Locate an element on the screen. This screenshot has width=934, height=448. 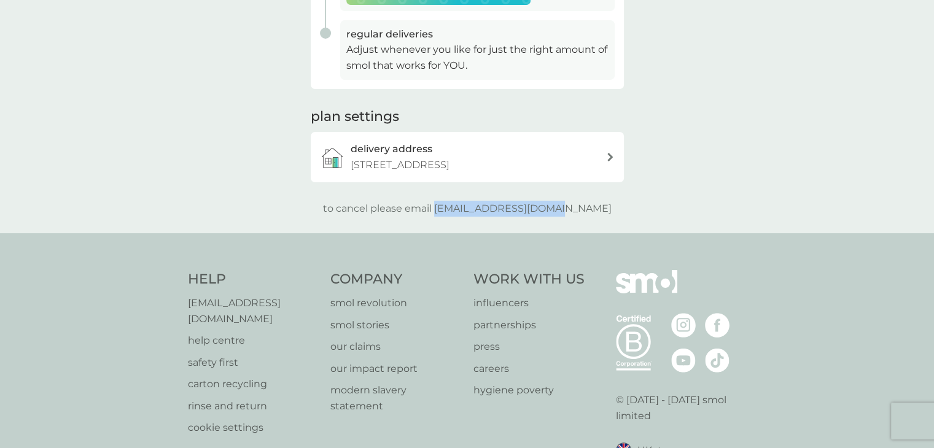
p: careers is located at coordinates (529, 369).